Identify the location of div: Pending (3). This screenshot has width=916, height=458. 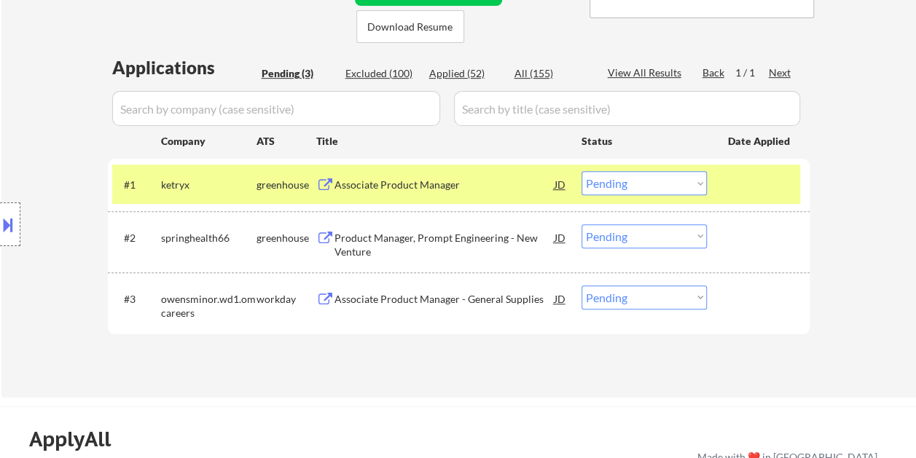
(298, 74).